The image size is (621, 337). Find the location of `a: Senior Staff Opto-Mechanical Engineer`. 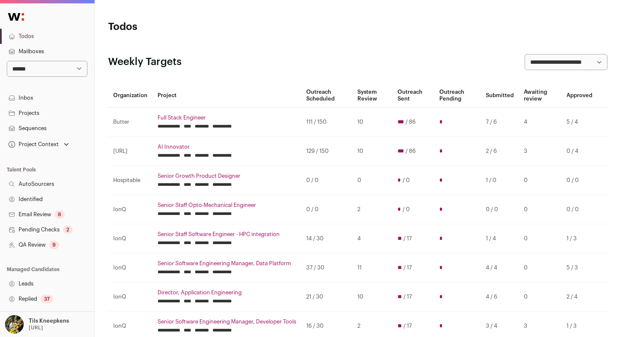

a: Senior Staff Opto-Mechanical Engineer is located at coordinates (227, 205).